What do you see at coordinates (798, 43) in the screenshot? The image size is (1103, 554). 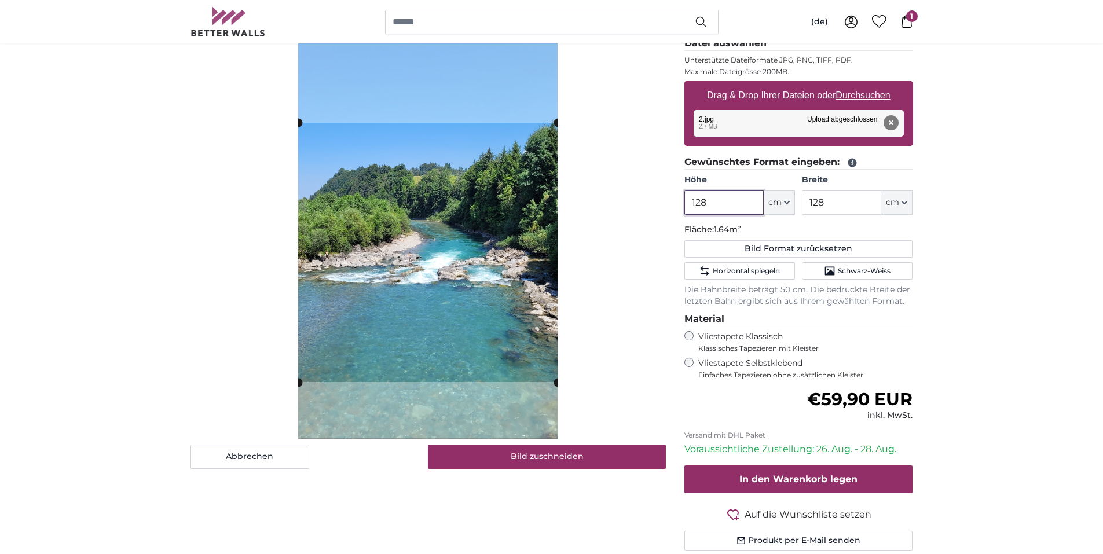 I see `legend: Datei auswählen` at bounding box center [798, 43].